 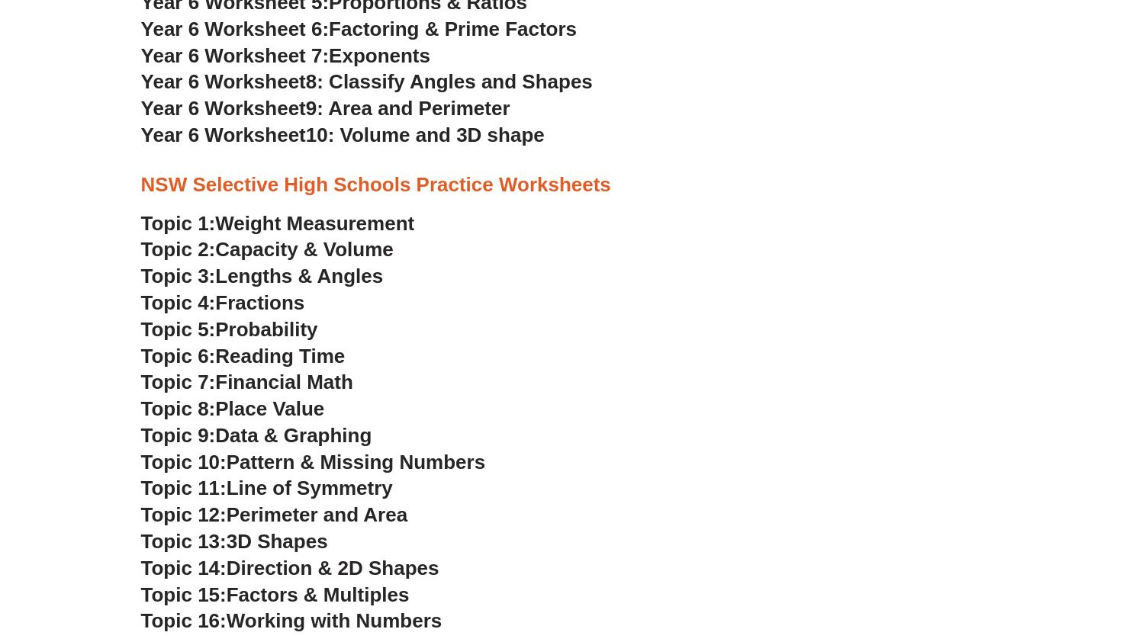 What do you see at coordinates (342, 135) in the screenshot?
I see `a: Year 6 Worksheet10: Volume and 3D shape` at bounding box center [342, 135].